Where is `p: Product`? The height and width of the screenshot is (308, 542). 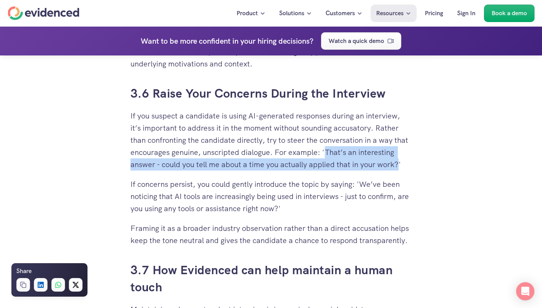 p: Product is located at coordinates (247, 13).